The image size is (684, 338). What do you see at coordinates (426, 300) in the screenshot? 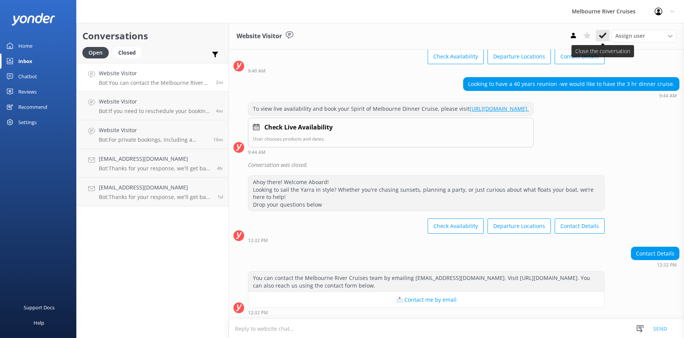
I see `button: 📩 Contact me by email` at bounding box center [426, 300].